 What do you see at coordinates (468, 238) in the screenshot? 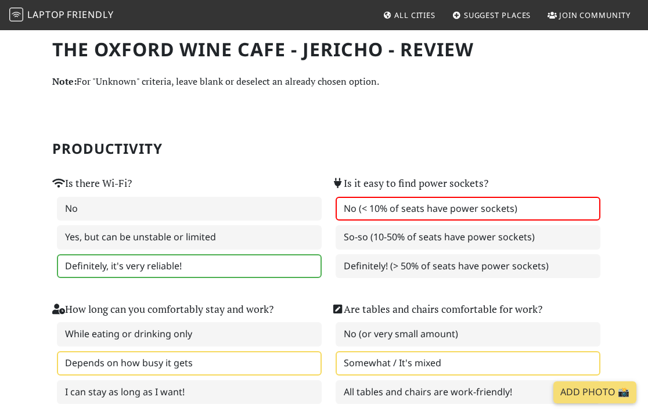
I see `label: So-so (10-50% of seats have power sockets)` at bounding box center [468, 238].